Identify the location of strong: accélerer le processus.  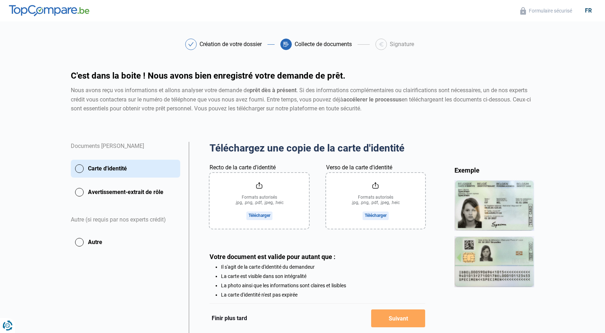
(372, 99).